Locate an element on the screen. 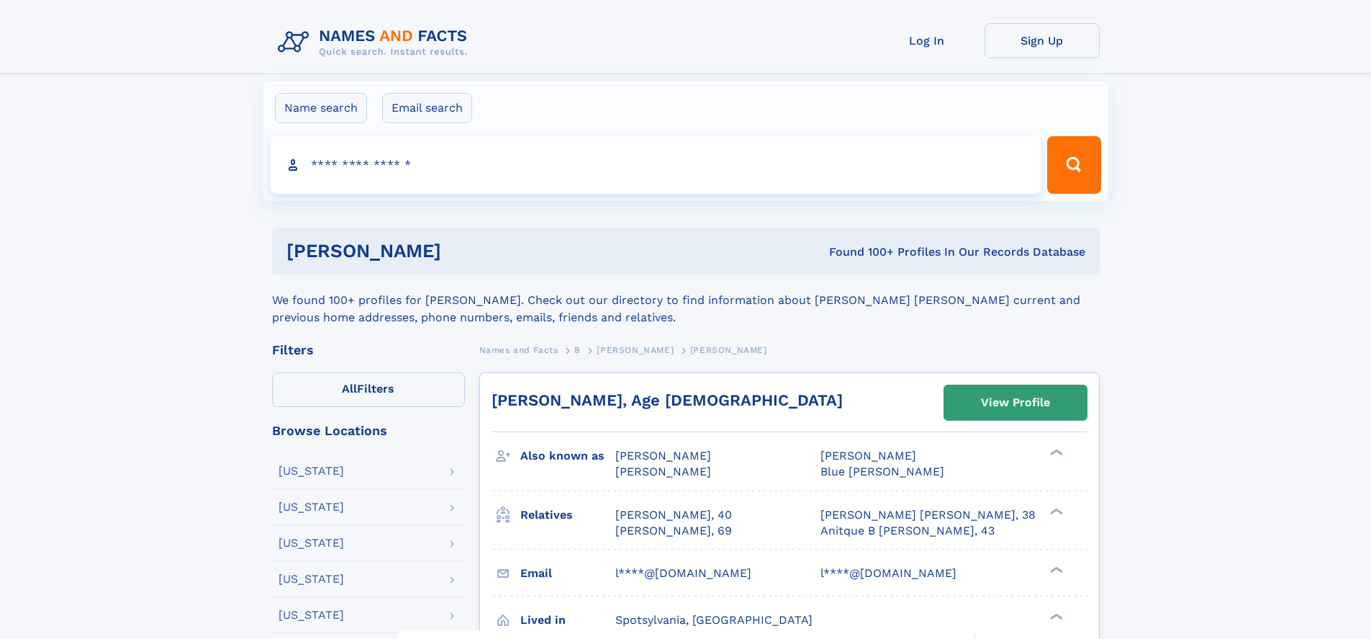 This screenshot has width=1371, height=639. a: View Profile is located at coordinates (1016, 402).